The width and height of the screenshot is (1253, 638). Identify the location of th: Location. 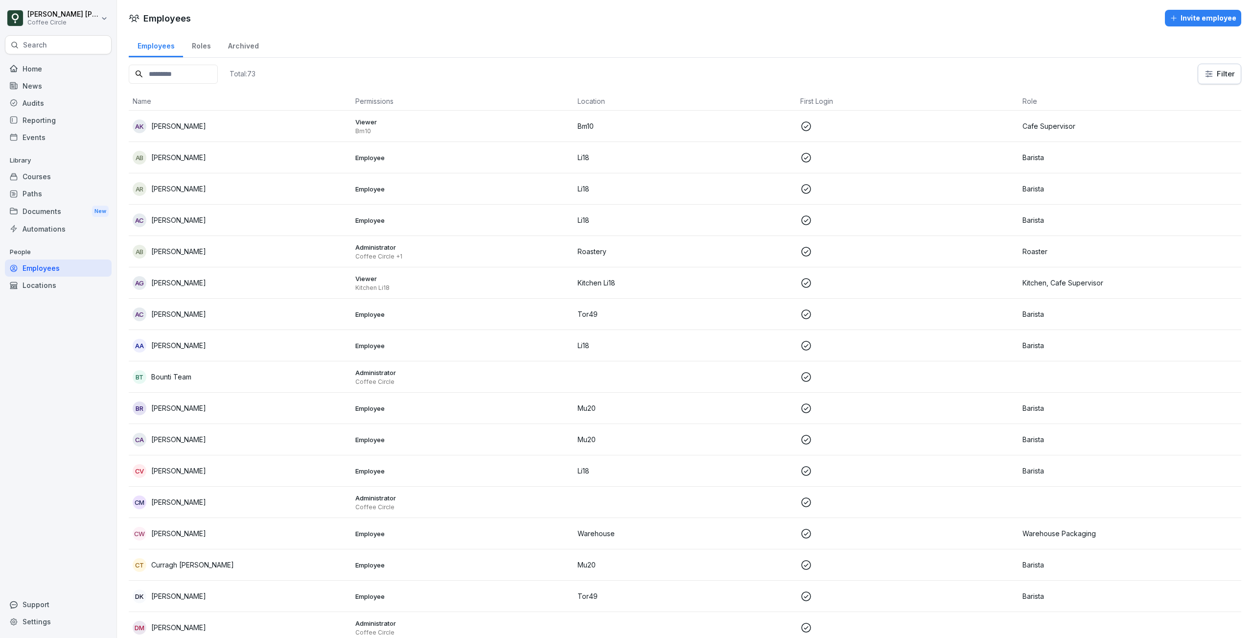
(685, 101).